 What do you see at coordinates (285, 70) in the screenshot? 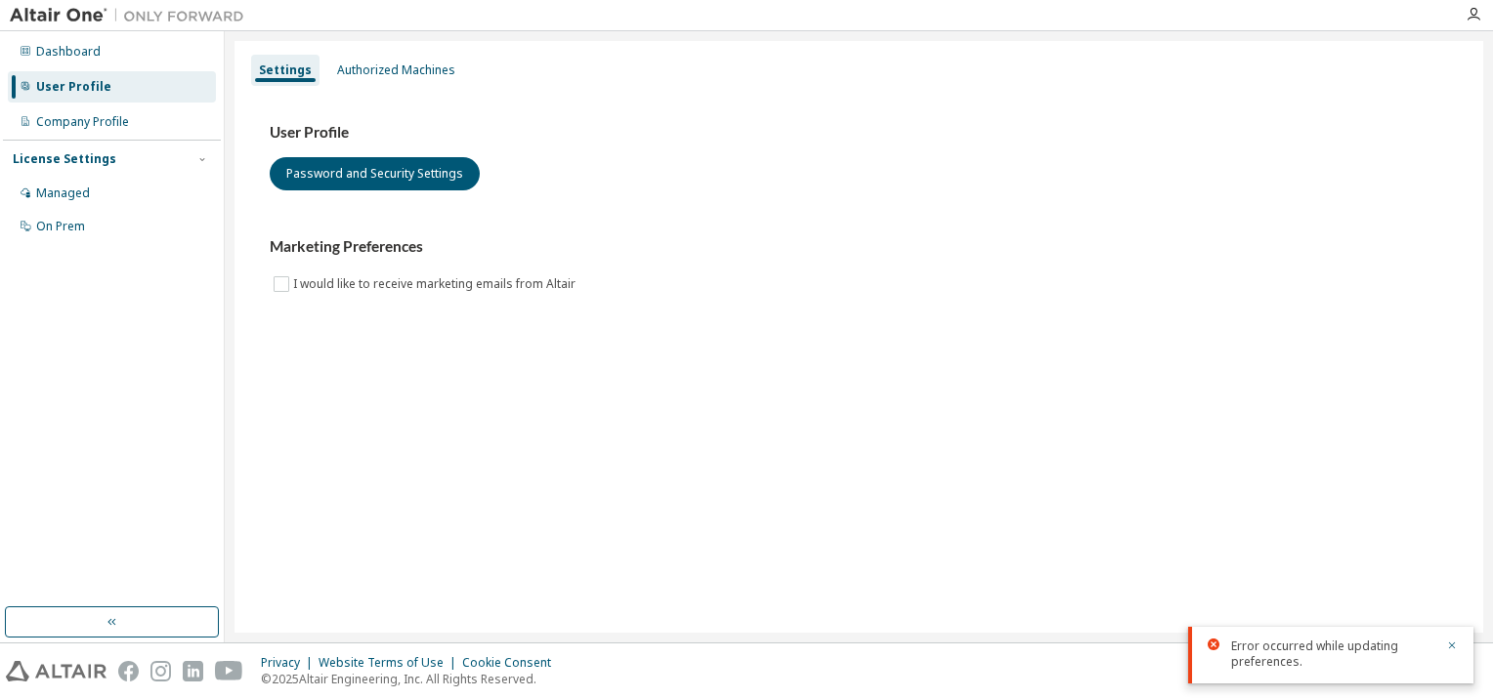
I see `div: Settings` at bounding box center [285, 70].